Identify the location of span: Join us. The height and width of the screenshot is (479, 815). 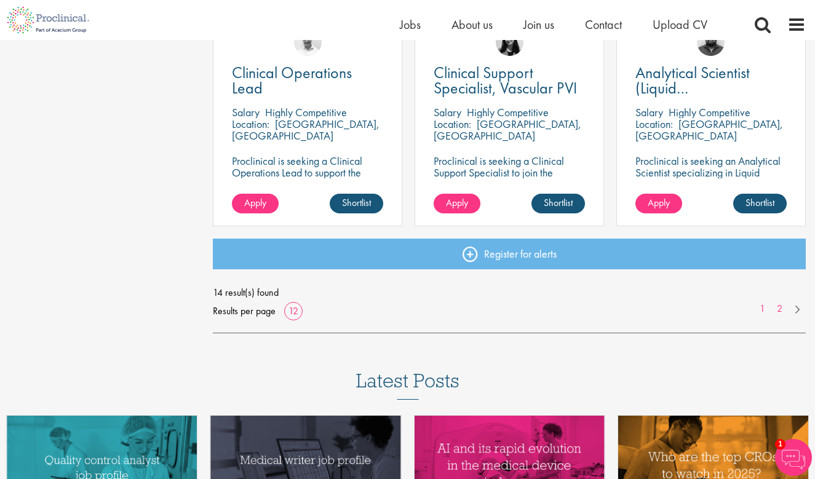
(539, 25).